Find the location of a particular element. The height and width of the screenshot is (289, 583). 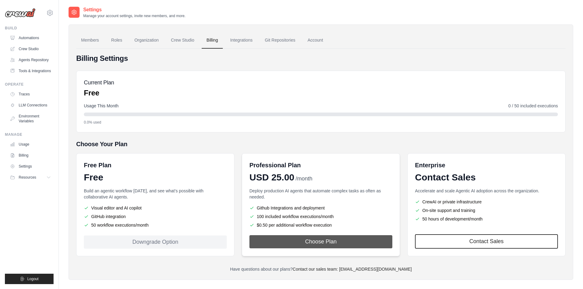

div: Downgrade Option is located at coordinates (155, 242).